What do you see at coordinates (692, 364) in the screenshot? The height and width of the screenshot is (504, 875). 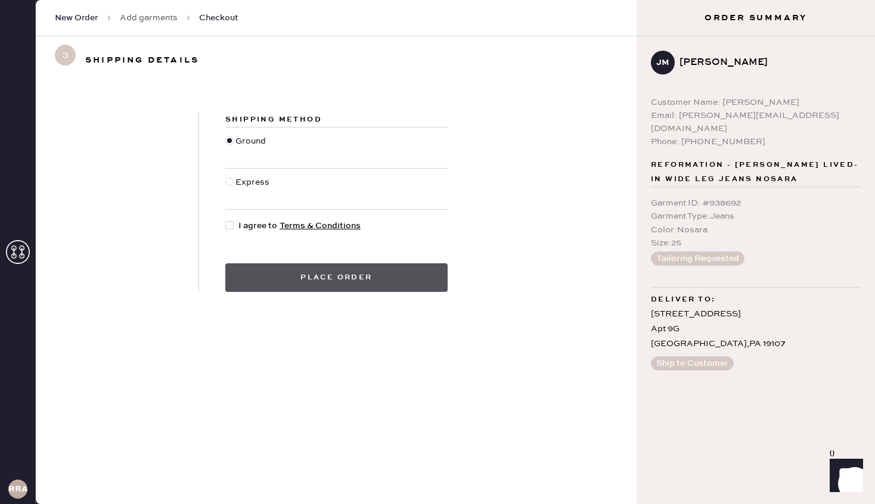 I see `button: Ship to Customer` at bounding box center [692, 364].